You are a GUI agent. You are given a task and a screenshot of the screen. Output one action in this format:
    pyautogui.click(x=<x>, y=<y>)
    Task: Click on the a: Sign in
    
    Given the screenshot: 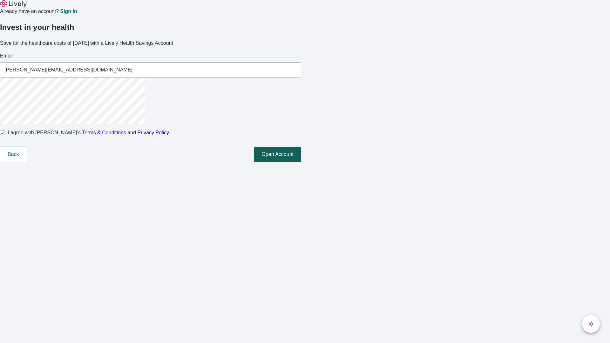 What is the action you would take?
    pyautogui.click(x=68, y=11)
    